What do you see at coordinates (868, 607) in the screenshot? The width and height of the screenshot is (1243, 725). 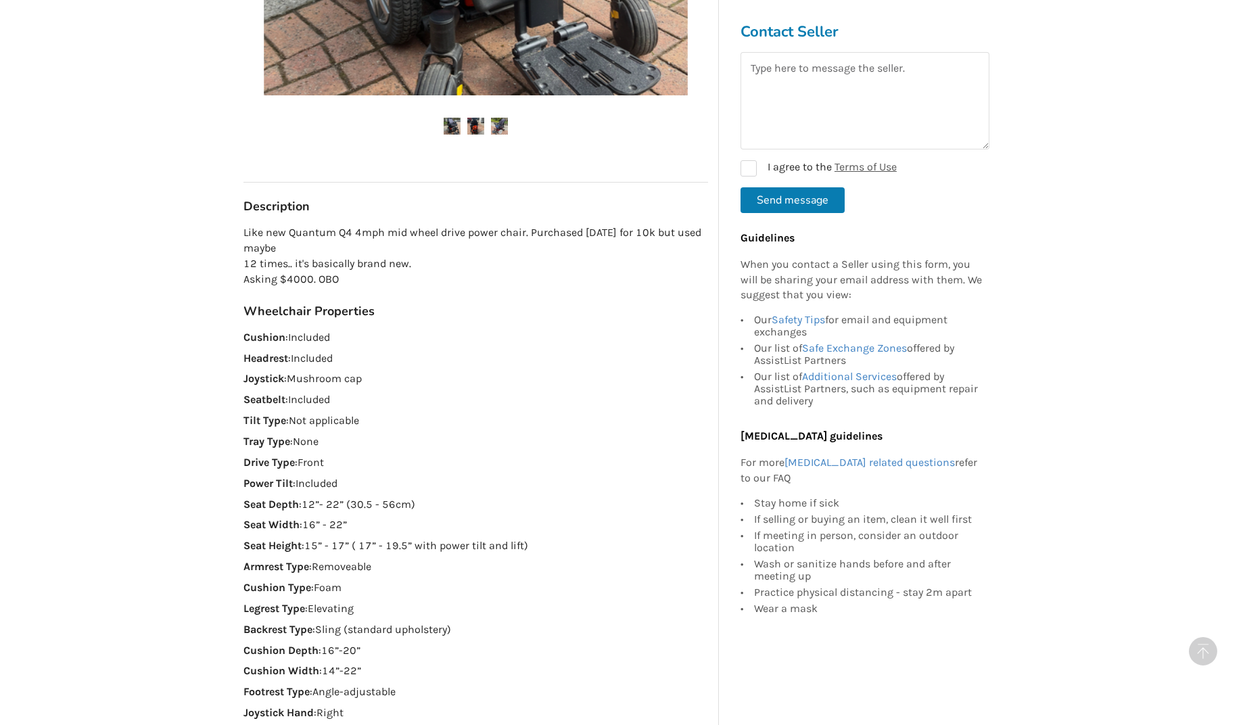 I see `div: Wear a mask` at bounding box center [868, 607].